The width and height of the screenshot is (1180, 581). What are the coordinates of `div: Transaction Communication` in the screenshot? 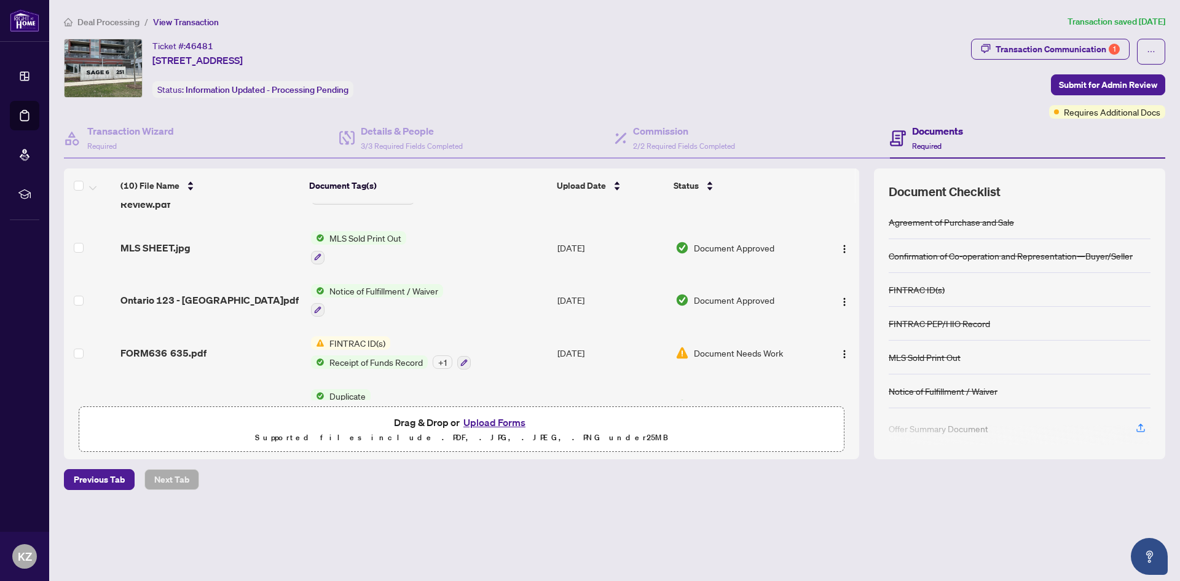 It's located at (1058, 49).